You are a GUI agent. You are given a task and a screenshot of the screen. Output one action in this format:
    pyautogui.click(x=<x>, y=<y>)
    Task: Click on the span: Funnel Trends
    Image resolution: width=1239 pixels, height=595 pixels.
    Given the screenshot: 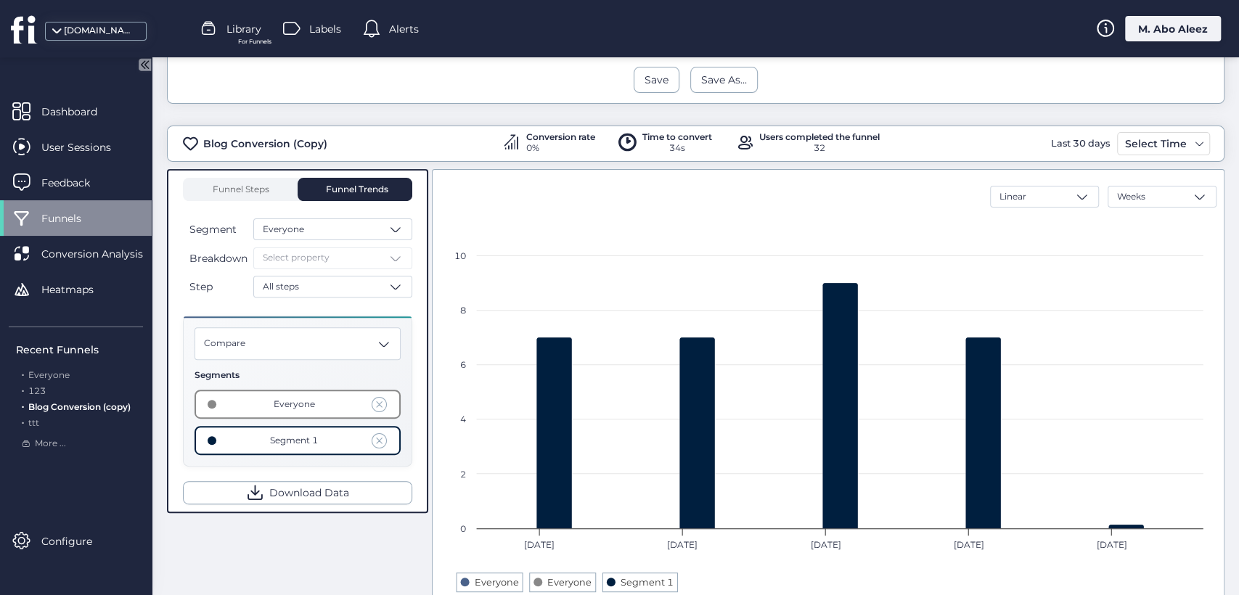 What is the action you would take?
    pyautogui.click(x=355, y=189)
    